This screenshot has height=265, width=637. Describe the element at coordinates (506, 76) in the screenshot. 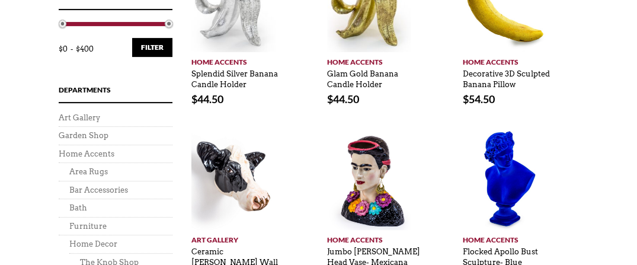

I see `a: Decorative 3D Sculpted Banana Pillow` at that location.